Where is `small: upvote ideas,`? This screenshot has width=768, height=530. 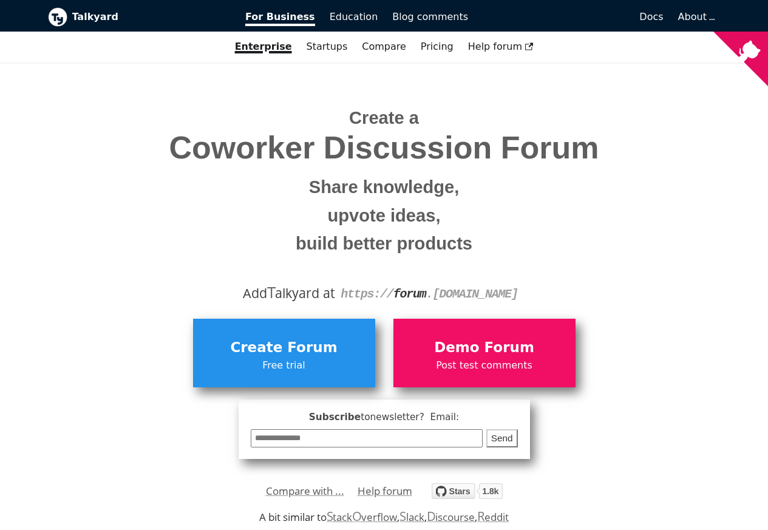
small: upvote ideas, is located at coordinates (384, 215).